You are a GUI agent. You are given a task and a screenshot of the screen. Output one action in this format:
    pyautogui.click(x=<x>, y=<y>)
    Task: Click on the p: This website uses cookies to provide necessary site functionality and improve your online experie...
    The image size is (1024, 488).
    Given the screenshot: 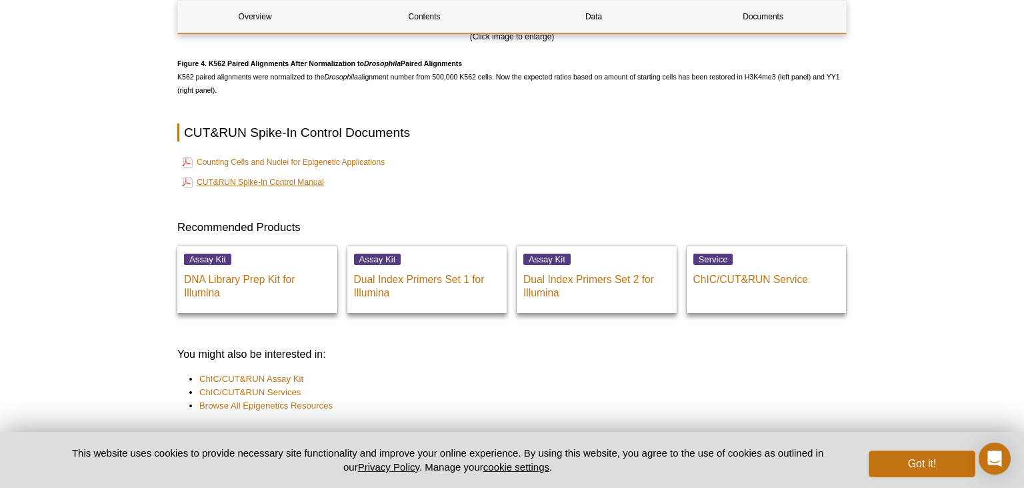 What is the action you would take?
    pyautogui.click(x=448, y=460)
    